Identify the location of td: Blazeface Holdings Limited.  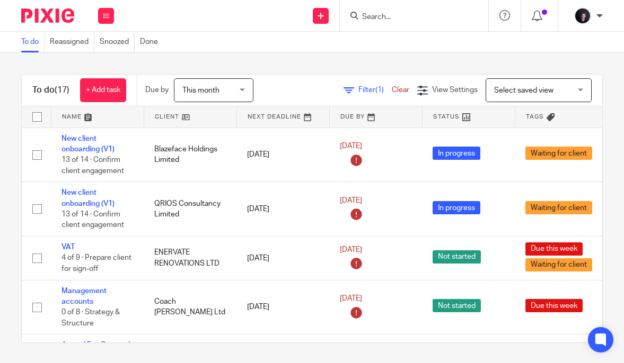
(190, 155).